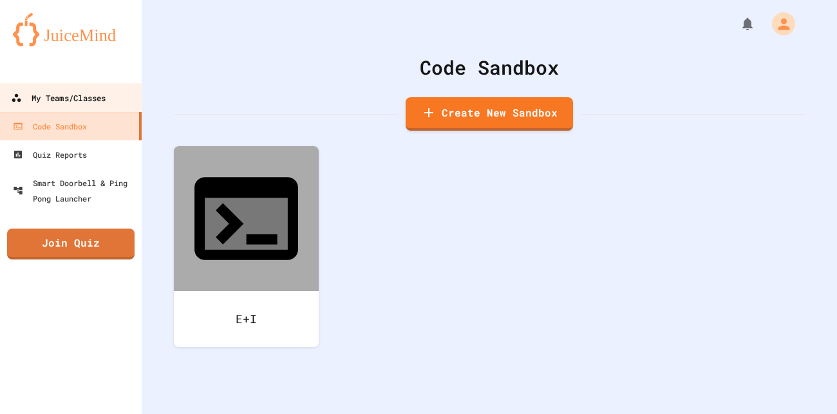 The height and width of the screenshot is (414, 837). What do you see at coordinates (71, 30) in the screenshot?
I see `img: logo-orange.svg` at bounding box center [71, 30].